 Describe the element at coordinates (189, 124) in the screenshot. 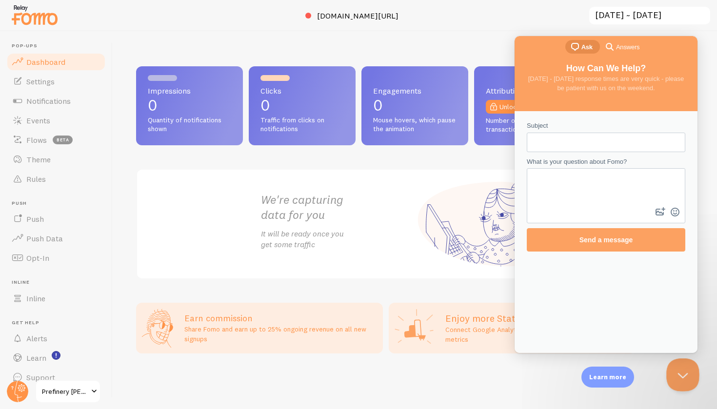

I see `span: Quantity of notifications shown` at that location.